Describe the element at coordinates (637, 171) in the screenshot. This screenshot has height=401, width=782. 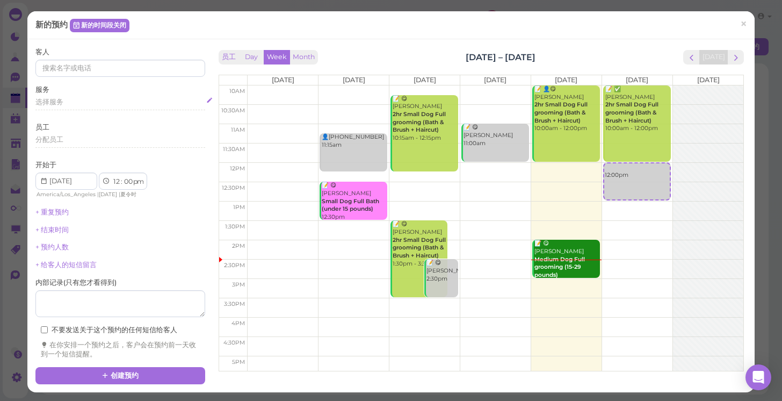
I see `div: 12:00pm` at that location.